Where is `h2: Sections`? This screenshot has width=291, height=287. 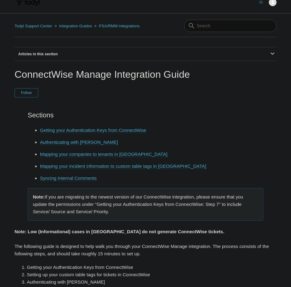 h2: Sections is located at coordinates (145, 115).